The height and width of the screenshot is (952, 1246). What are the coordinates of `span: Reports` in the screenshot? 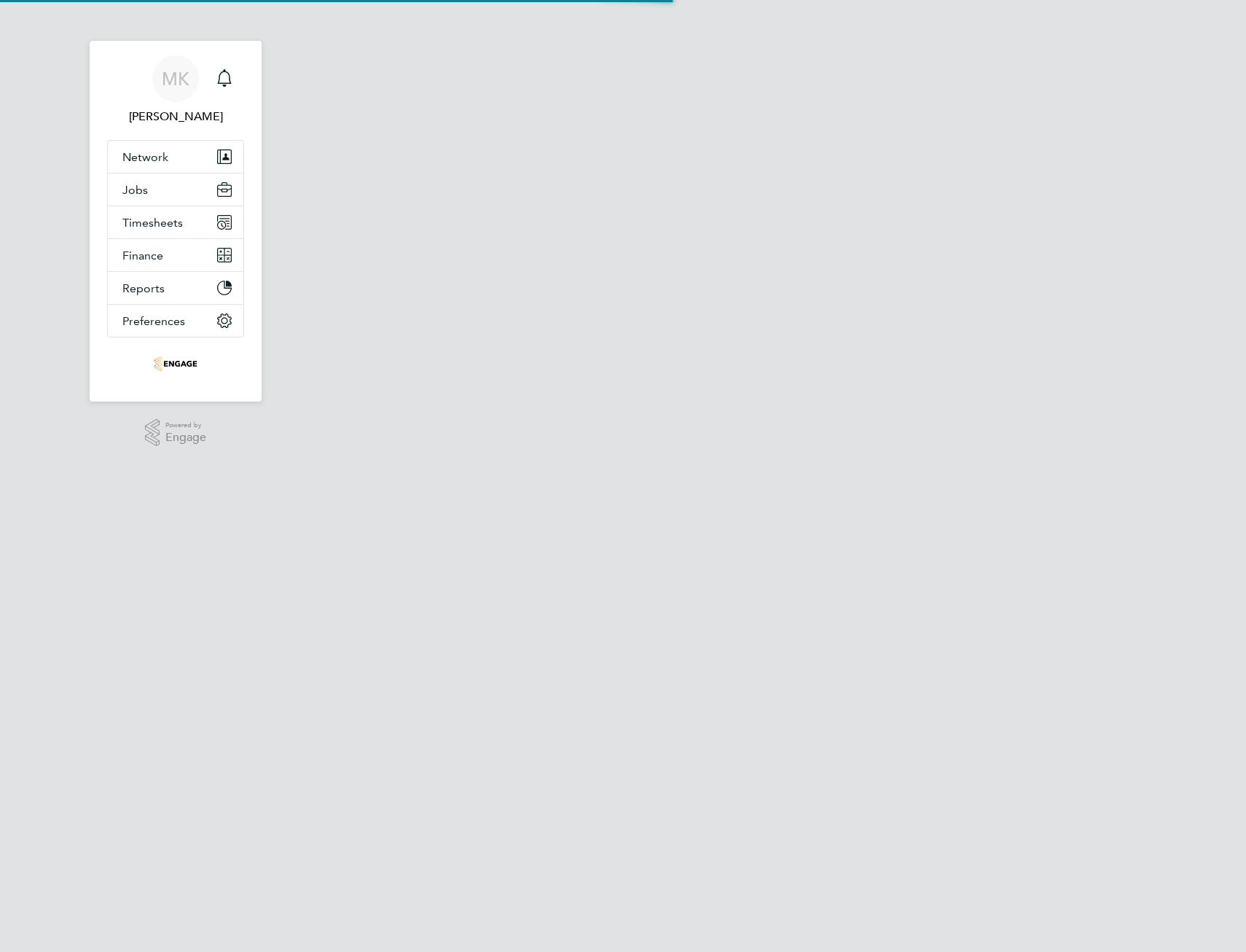 It's located at (144, 288).